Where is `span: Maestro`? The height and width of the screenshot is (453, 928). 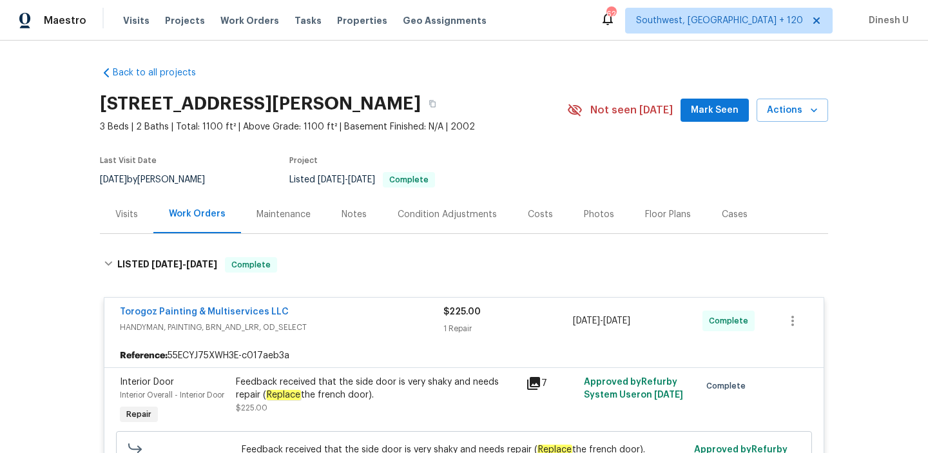
span: Maestro is located at coordinates (65, 21).